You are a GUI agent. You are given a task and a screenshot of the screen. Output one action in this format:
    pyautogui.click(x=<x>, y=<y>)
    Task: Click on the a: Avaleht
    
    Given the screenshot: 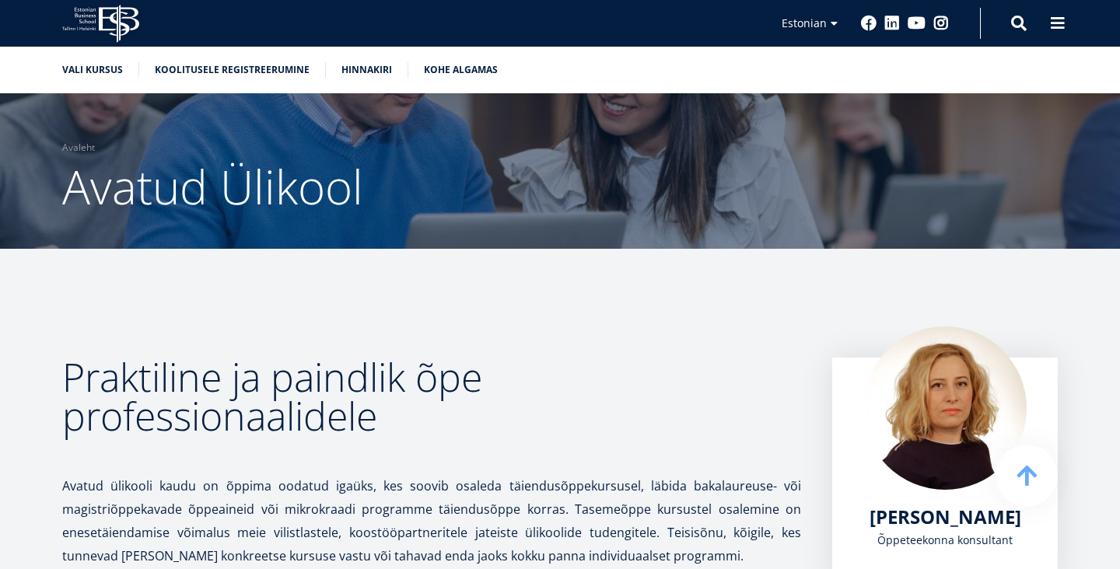 What is the action you would take?
    pyautogui.click(x=79, y=148)
    